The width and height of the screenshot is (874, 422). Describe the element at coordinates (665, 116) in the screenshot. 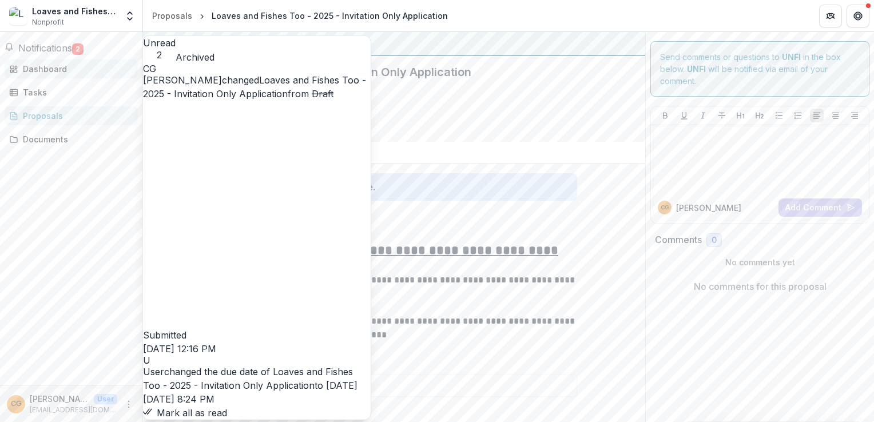

I see `button: Bold` at that location.